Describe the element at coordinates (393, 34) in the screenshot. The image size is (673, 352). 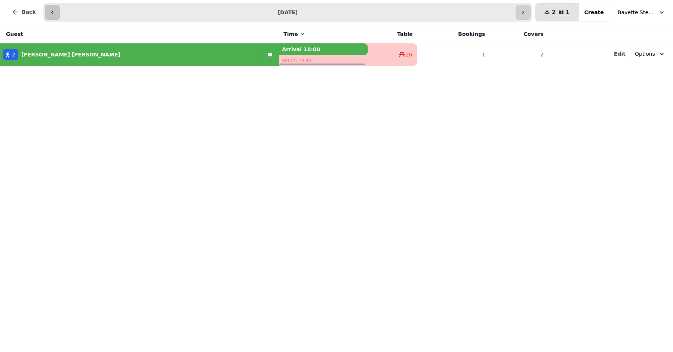
I see `th: Table` at that location.